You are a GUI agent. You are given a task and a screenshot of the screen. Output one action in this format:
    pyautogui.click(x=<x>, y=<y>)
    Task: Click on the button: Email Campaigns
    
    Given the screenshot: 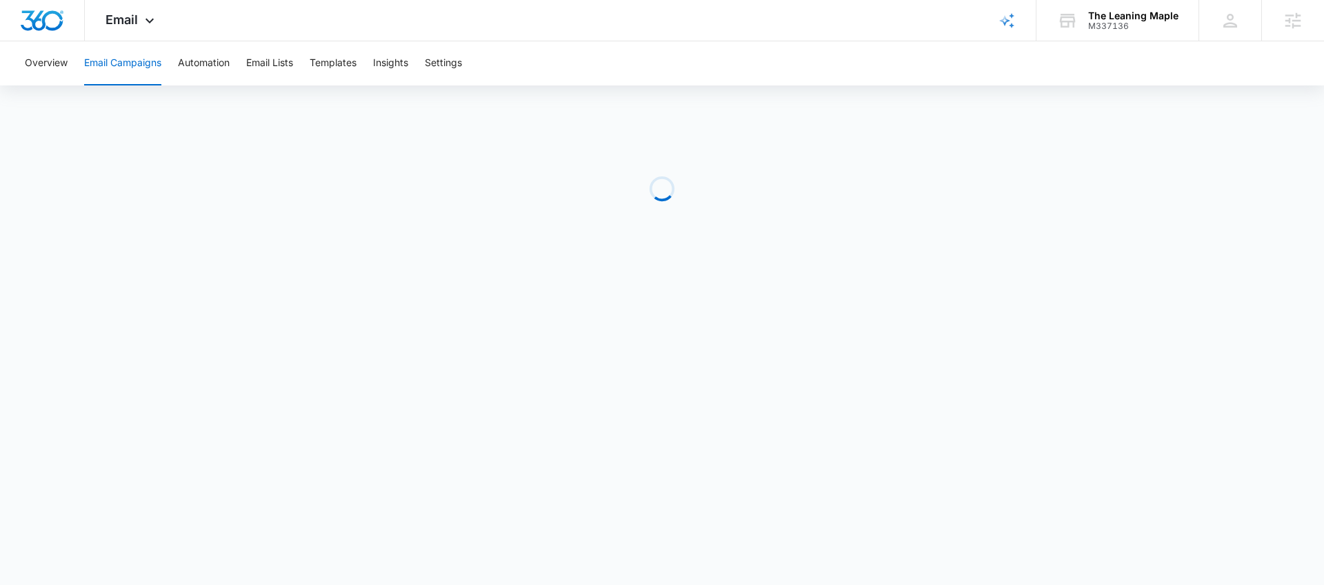 What is the action you would take?
    pyautogui.click(x=123, y=63)
    